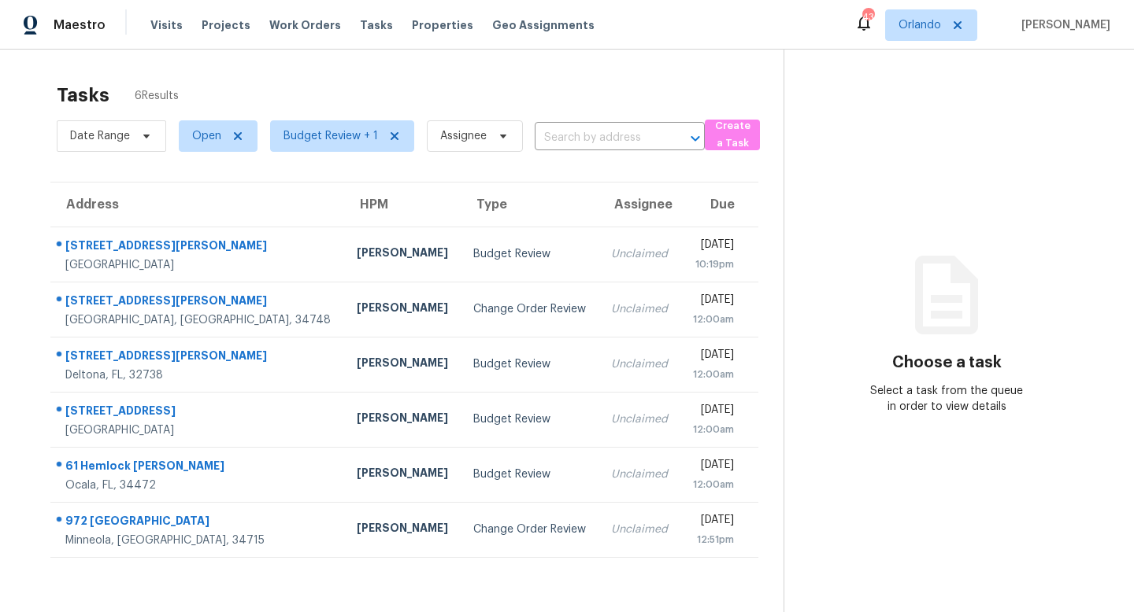 Image resolution: width=1134 pixels, height=612 pixels. What do you see at coordinates (402, 205) in the screenshot?
I see `th: HPM` at bounding box center [402, 205].